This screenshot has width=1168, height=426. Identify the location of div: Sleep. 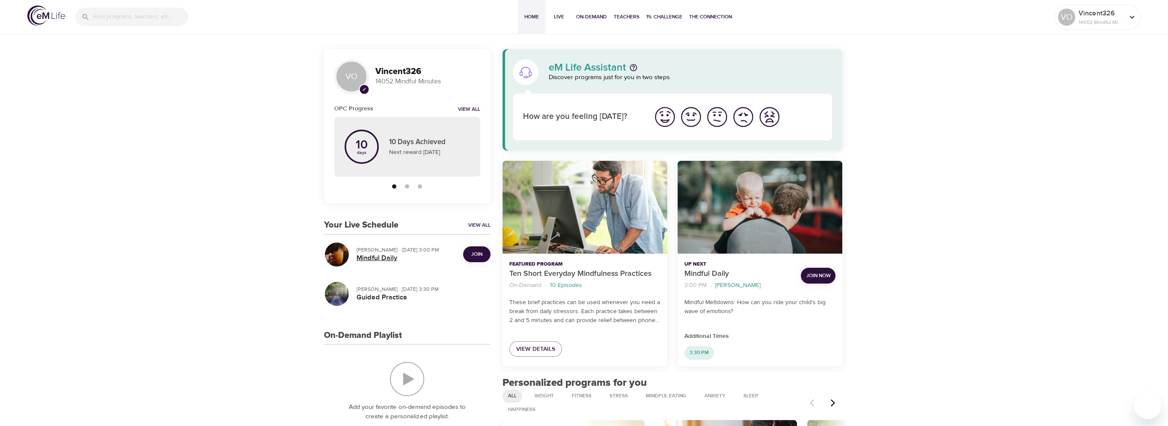
(751, 396).